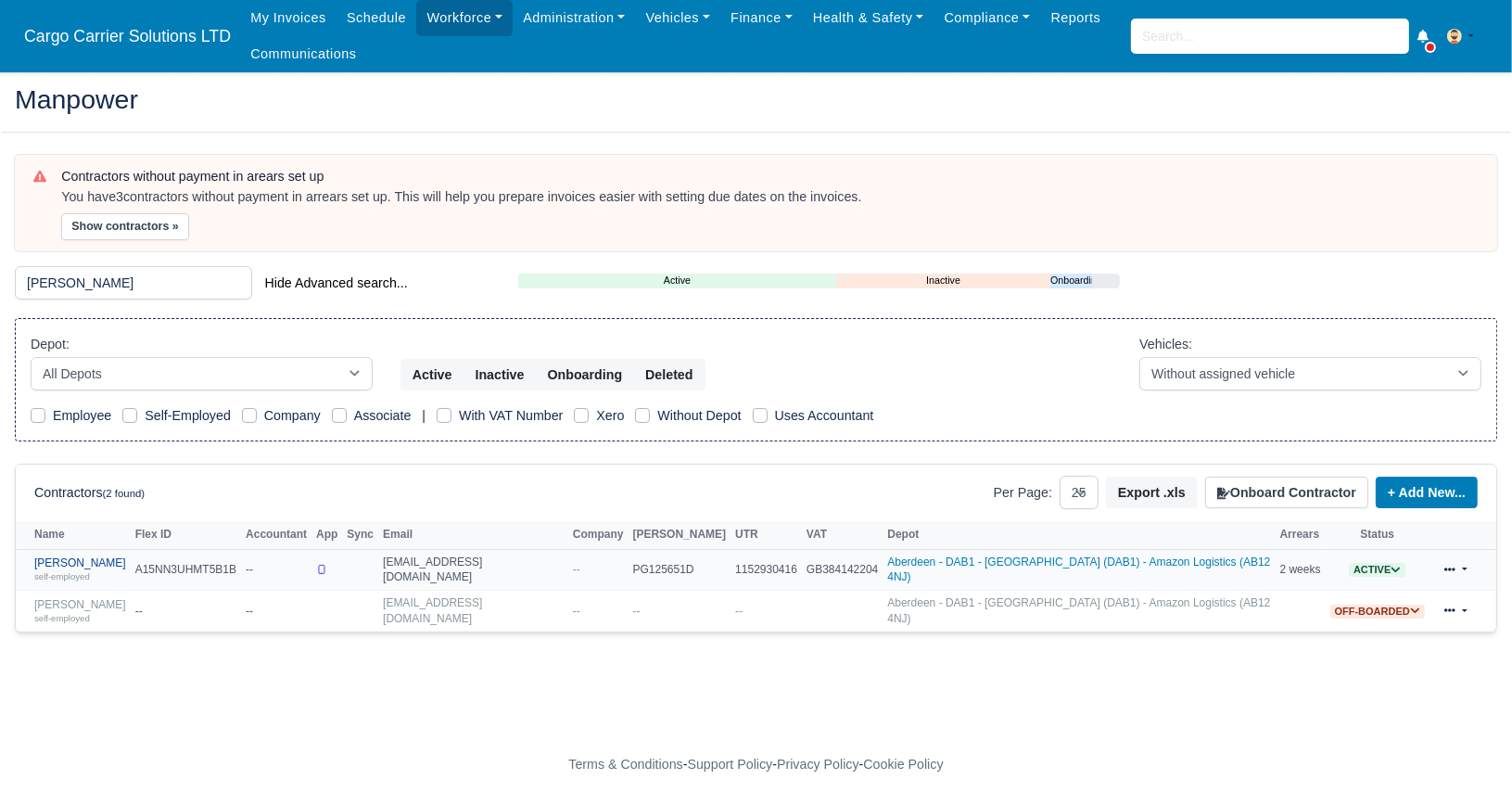 This screenshot has width=1512, height=805. I want to click on div: Manpower, so click(755, 101).